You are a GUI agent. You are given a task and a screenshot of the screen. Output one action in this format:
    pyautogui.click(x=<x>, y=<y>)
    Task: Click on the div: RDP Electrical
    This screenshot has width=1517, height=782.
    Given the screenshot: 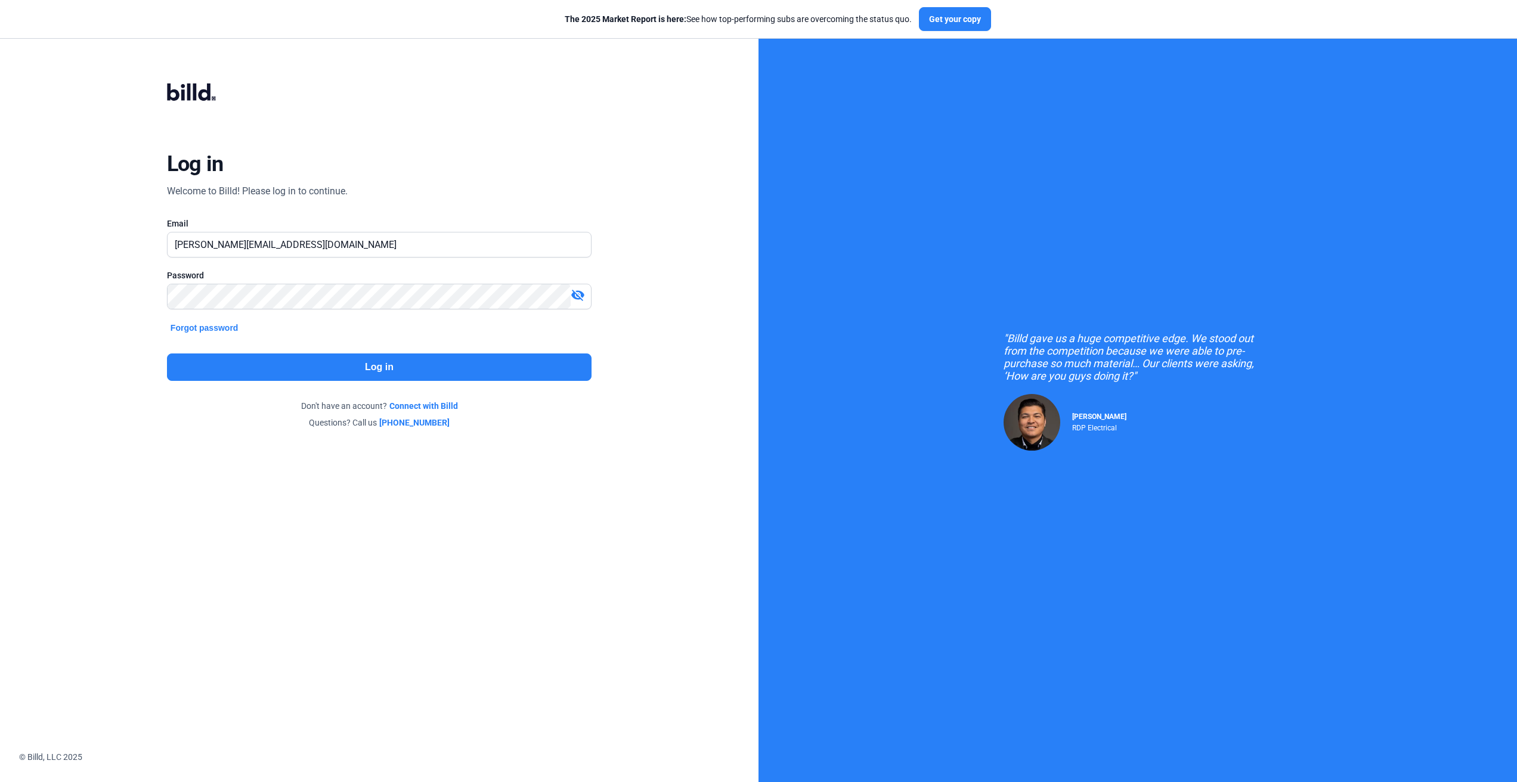 What is the action you would take?
    pyautogui.click(x=1099, y=426)
    